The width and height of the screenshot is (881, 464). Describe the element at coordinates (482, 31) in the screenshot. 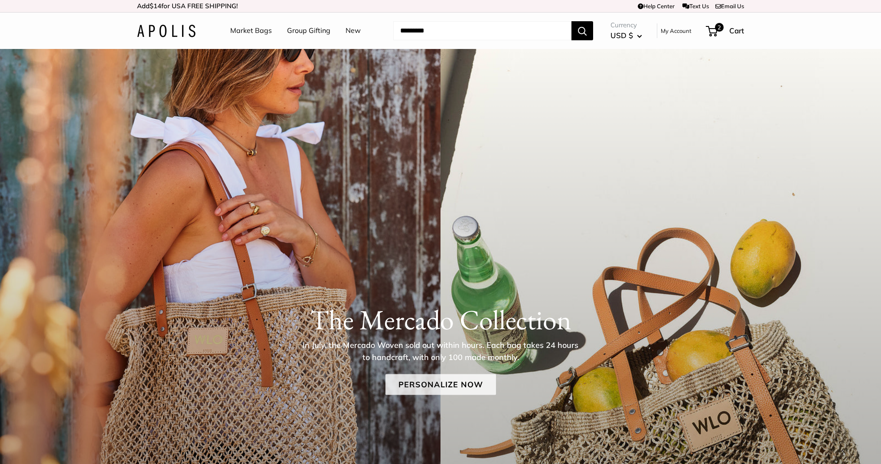

I see `input: Search...` at that location.